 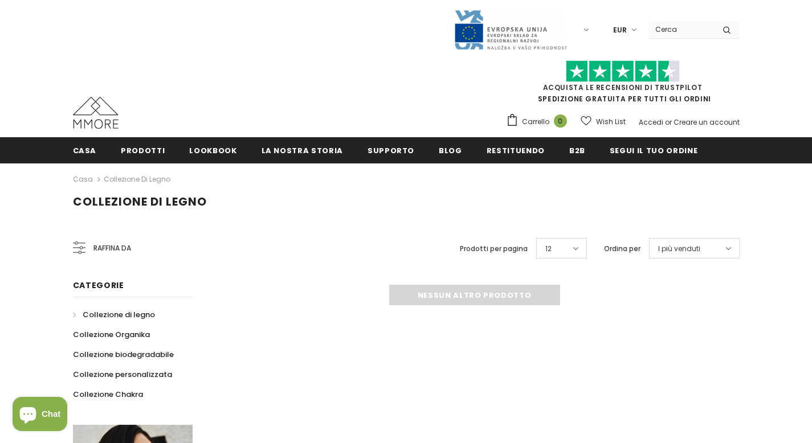 I want to click on span: 0, so click(x=560, y=121).